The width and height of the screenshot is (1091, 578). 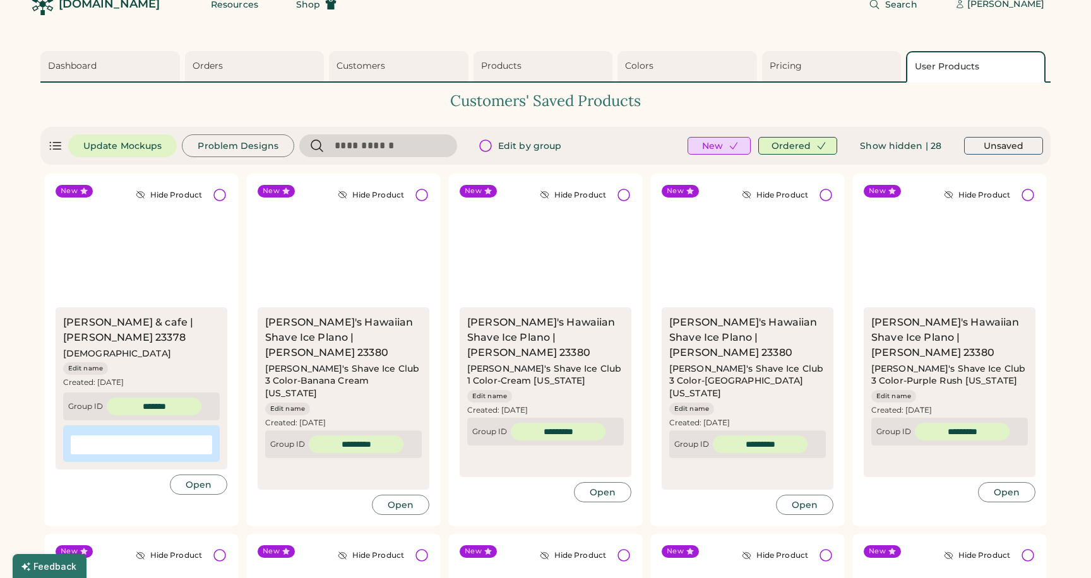 What do you see at coordinates (522, 146) in the screenshot?
I see `button: Edit by group` at bounding box center [522, 146].